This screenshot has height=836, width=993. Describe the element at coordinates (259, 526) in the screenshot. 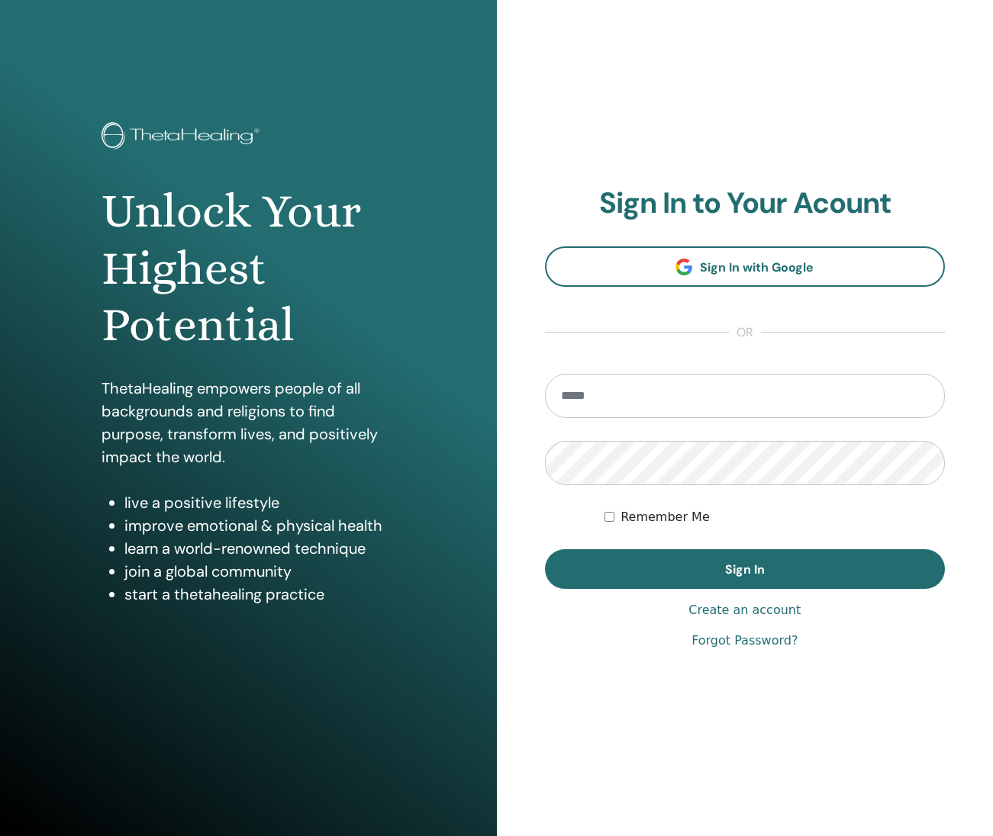

I see `li: improve emotional & physical health` at that location.